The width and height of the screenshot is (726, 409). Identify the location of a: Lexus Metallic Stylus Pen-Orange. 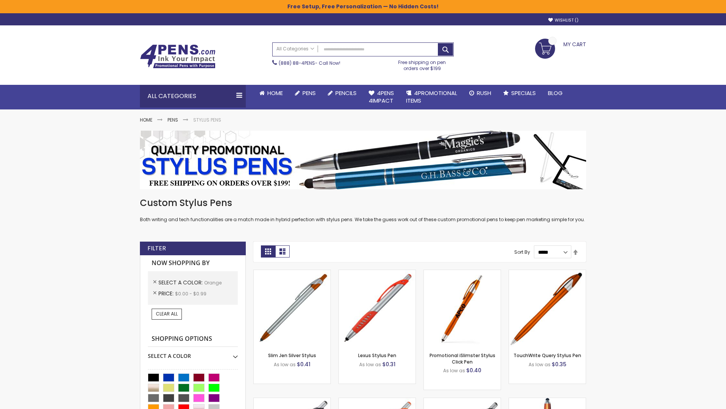
(462, 400).